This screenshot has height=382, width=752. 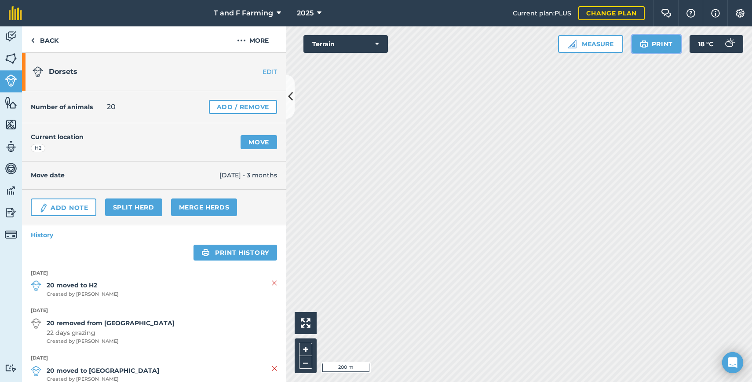 What do you see at coordinates (44, 39) in the screenshot?
I see `a: Back` at bounding box center [44, 39].